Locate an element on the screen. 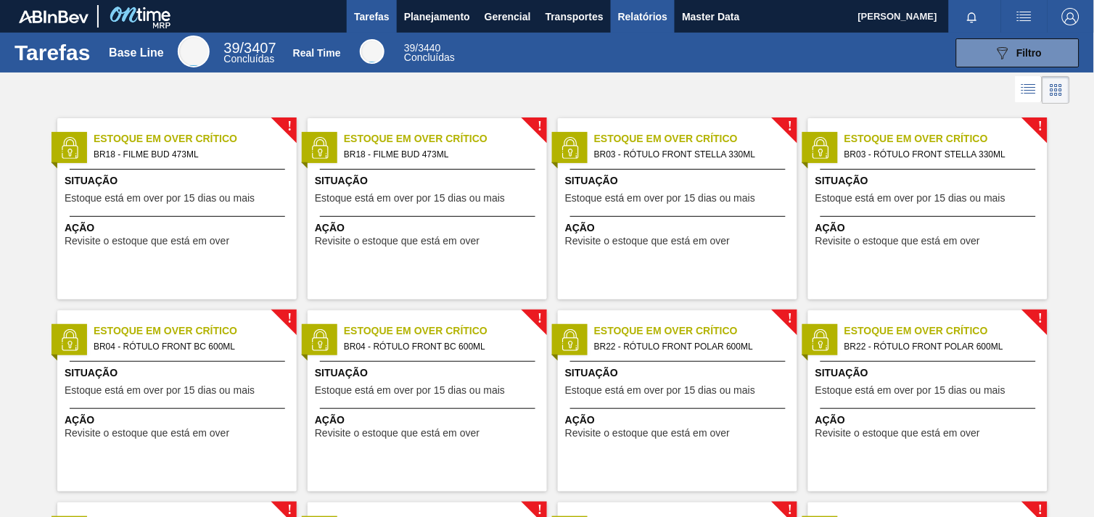 Image resolution: width=1094 pixels, height=517 pixels. div: Visão em Cards is located at coordinates (1056, 90).